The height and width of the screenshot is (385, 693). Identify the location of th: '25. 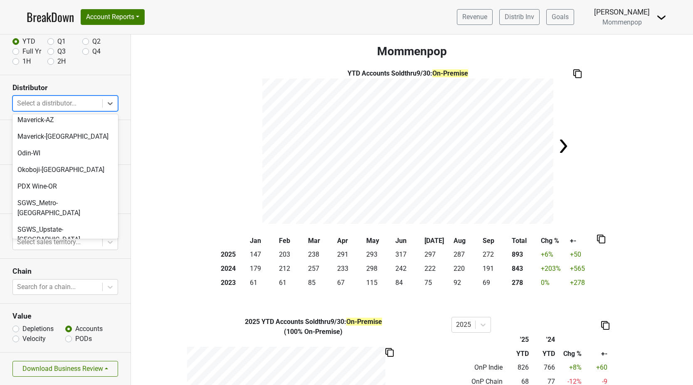
(517, 340).